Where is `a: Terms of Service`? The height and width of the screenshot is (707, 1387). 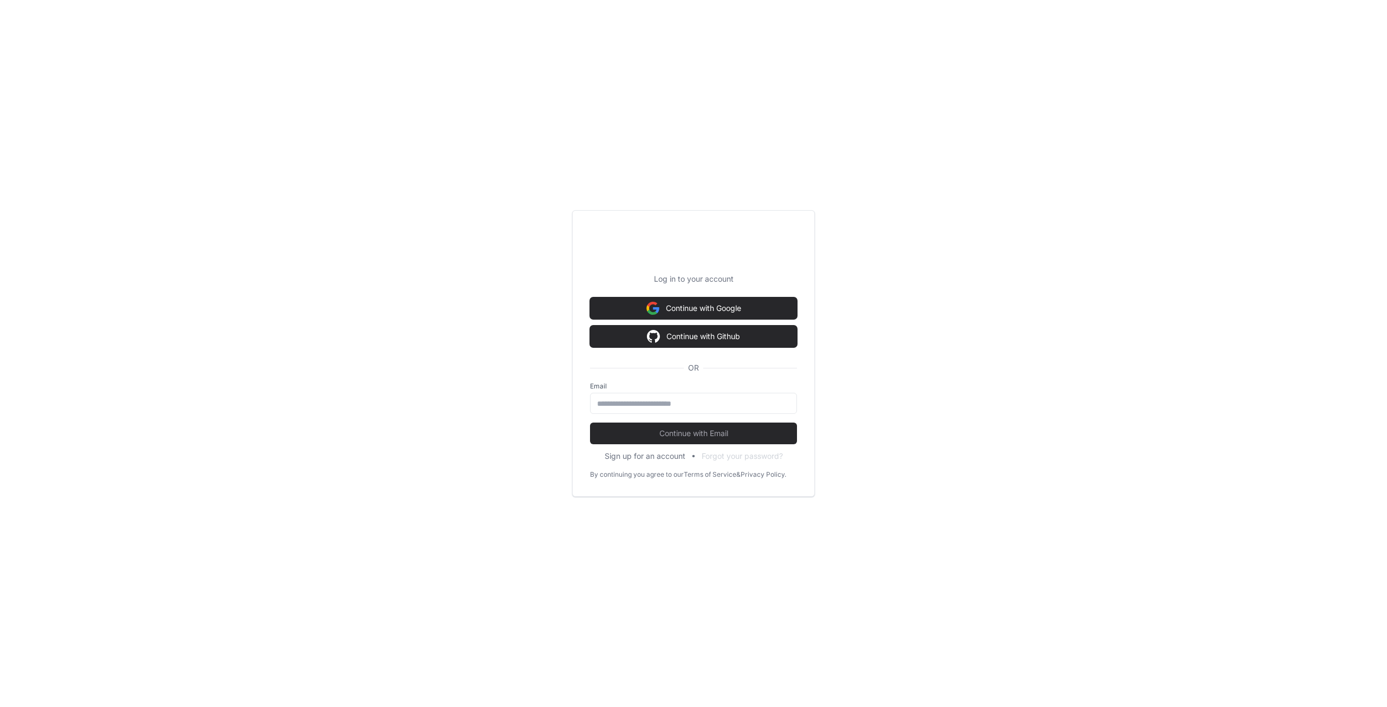 a: Terms of Service is located at coordinates (710, 475).